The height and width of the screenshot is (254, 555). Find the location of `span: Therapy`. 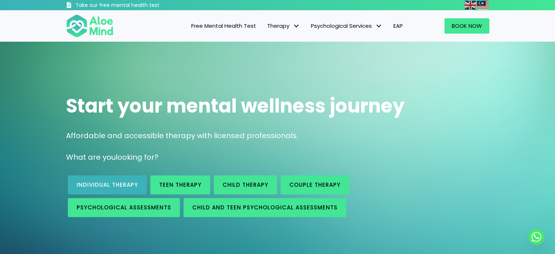

span: Therapy is located at coordinates (283, 26).